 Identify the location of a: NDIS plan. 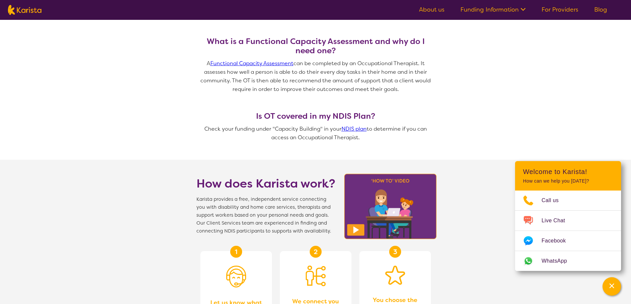
(354, 129).